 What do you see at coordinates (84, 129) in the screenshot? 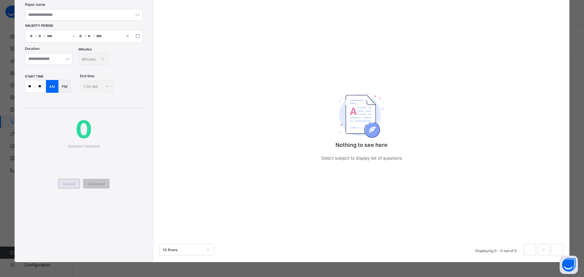
I see `span: 0` at bounding box center [84, 129].